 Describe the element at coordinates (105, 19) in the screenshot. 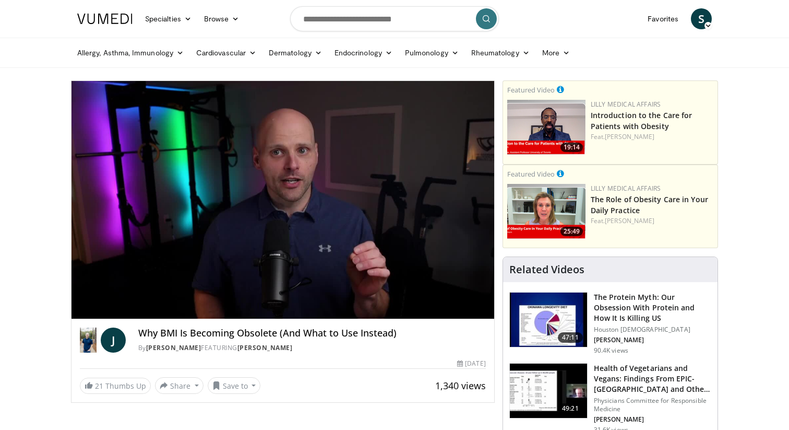

I see `img: VuMedi Logo` at that location.